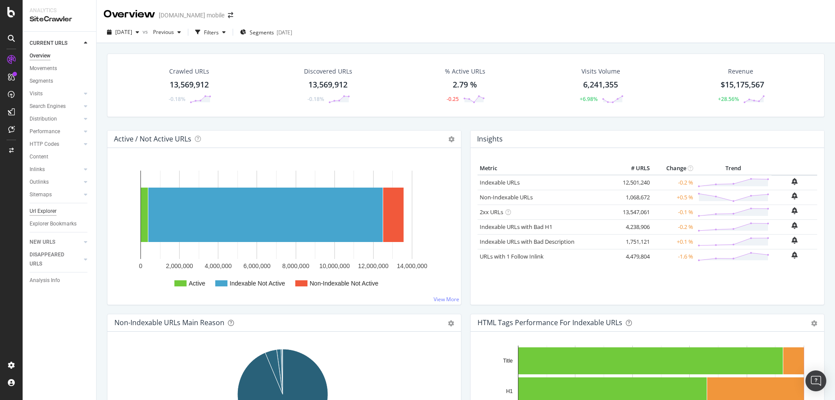 This screenshot has height=400, width=835. I want to click on div: CURRENT URLS, so click(48, 43).